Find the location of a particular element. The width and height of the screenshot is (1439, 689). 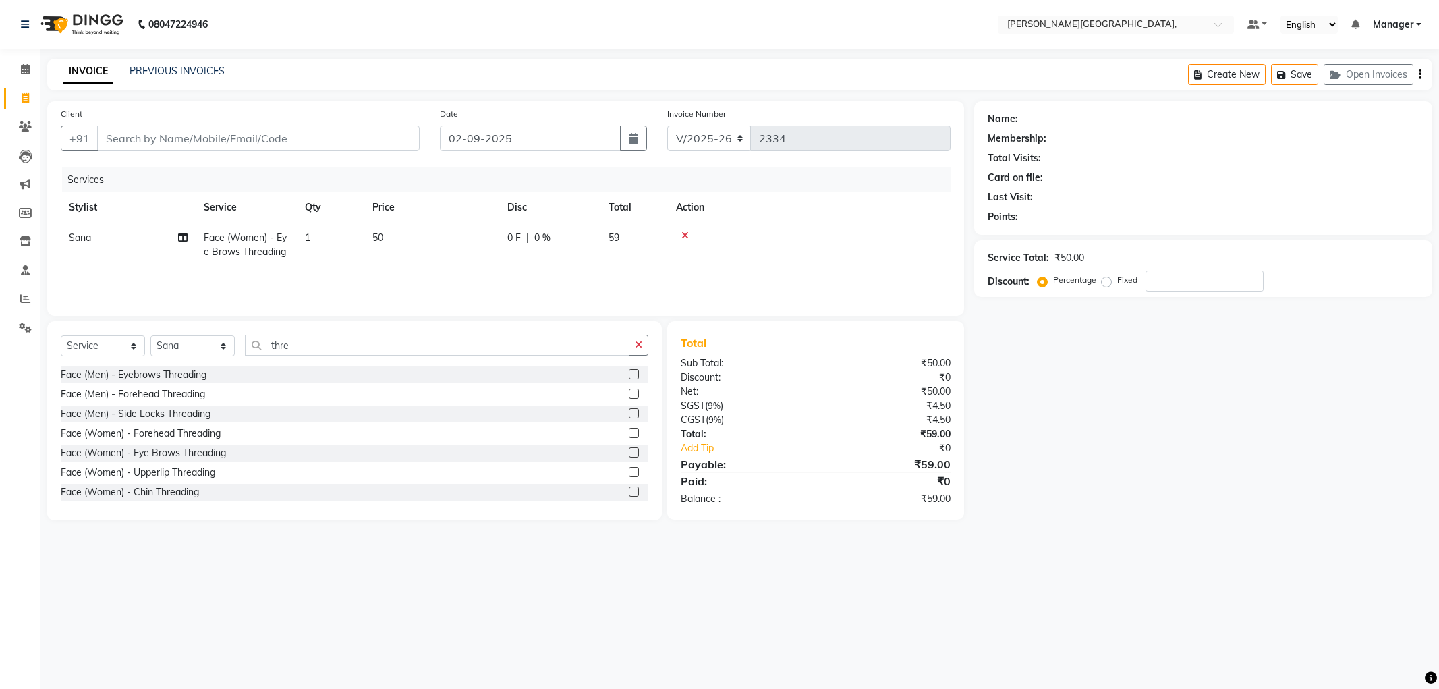

div: Face (Women) - Upperlip Threading is located at coordinates (138, 472).